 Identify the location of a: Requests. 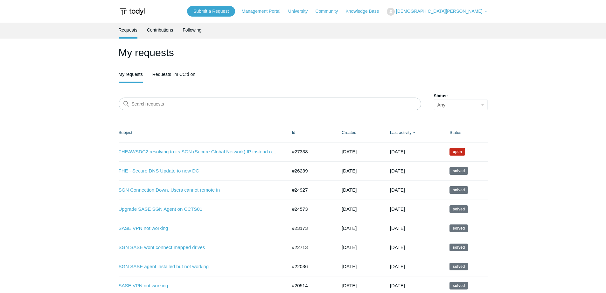
(128, 30).